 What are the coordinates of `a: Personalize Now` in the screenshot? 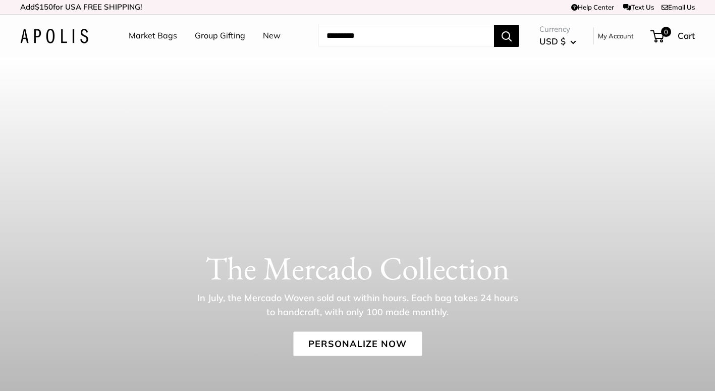 It's located at (357, 344).